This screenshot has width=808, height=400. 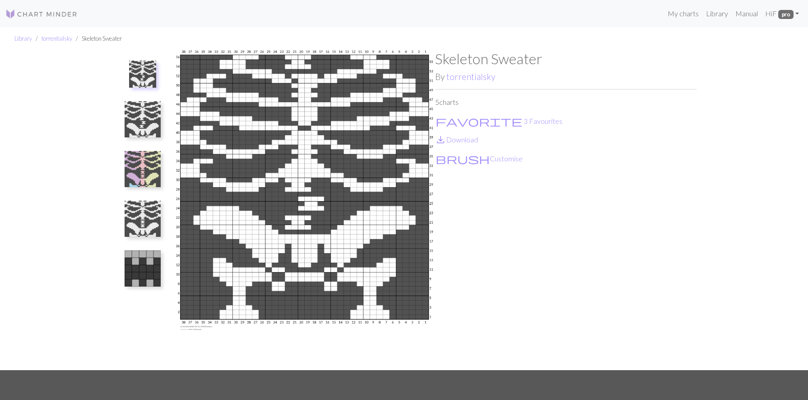 I want to click on h2: By, so click(x=566, y=76).